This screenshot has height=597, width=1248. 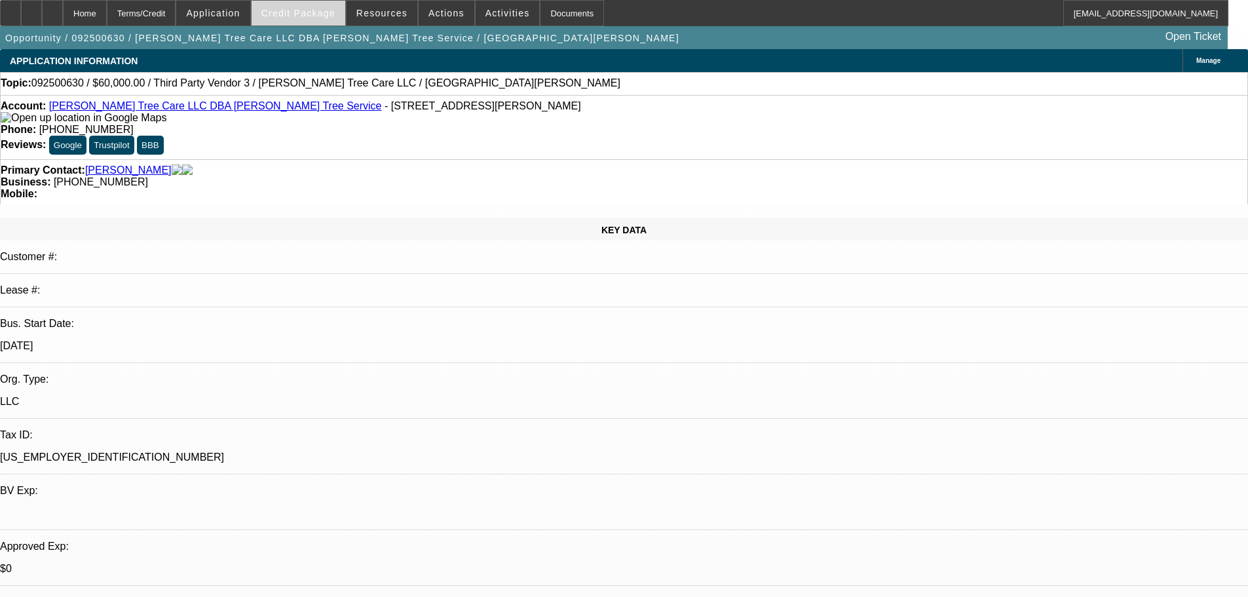 What do you see at coordinates (43, 170) in the screenshot?
I see `strong: Primary Contact:` at bounding box center [43, 170].